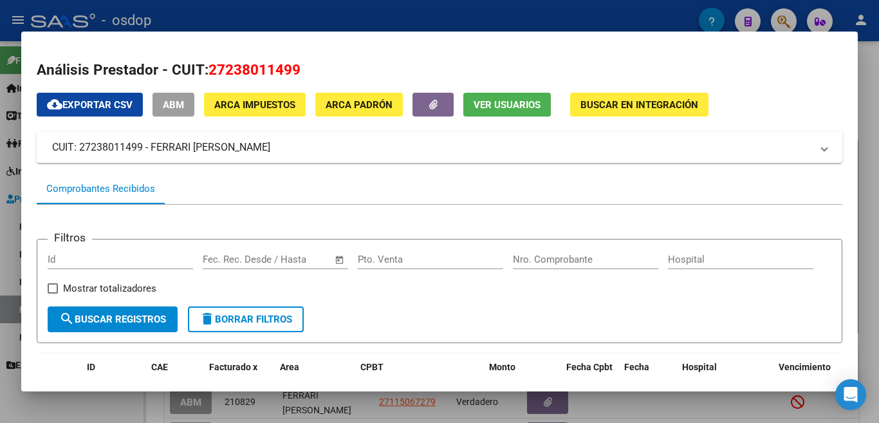  What do you see at coordinates (372, 367) in the screenshot?
I see `span: CPBT` at bounding box center [372, 367].